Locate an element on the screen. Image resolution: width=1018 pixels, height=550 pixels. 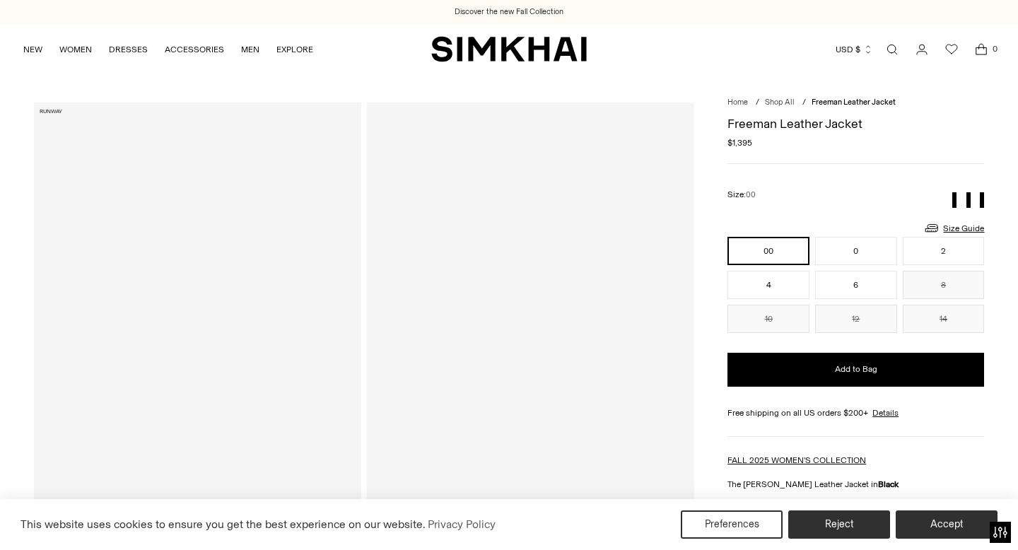
a: Open cart modal is located at coordinates (982, 50).